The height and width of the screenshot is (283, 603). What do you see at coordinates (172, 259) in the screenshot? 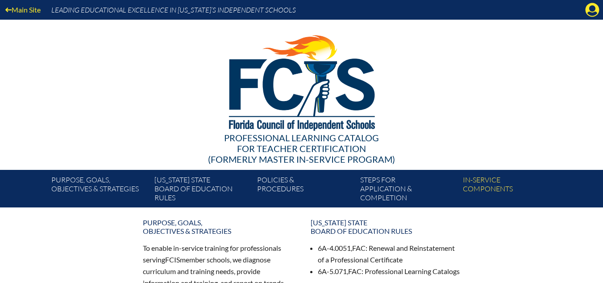
I see `span: FCIS` at bounding box center [172, 259].